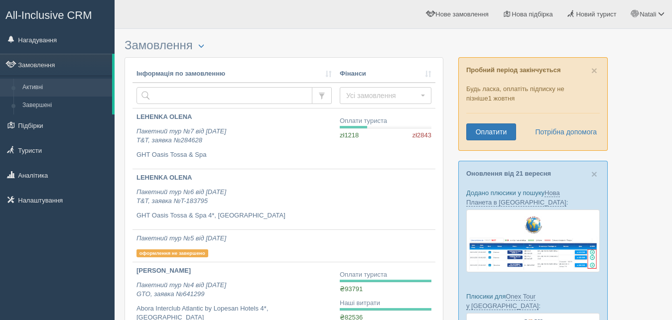 Image resolution: width=672 pixels, height=320 pixels. Describe the element at coordinates (501, 98) in the screenshot. I see `span: 1 жовтня` at that location.